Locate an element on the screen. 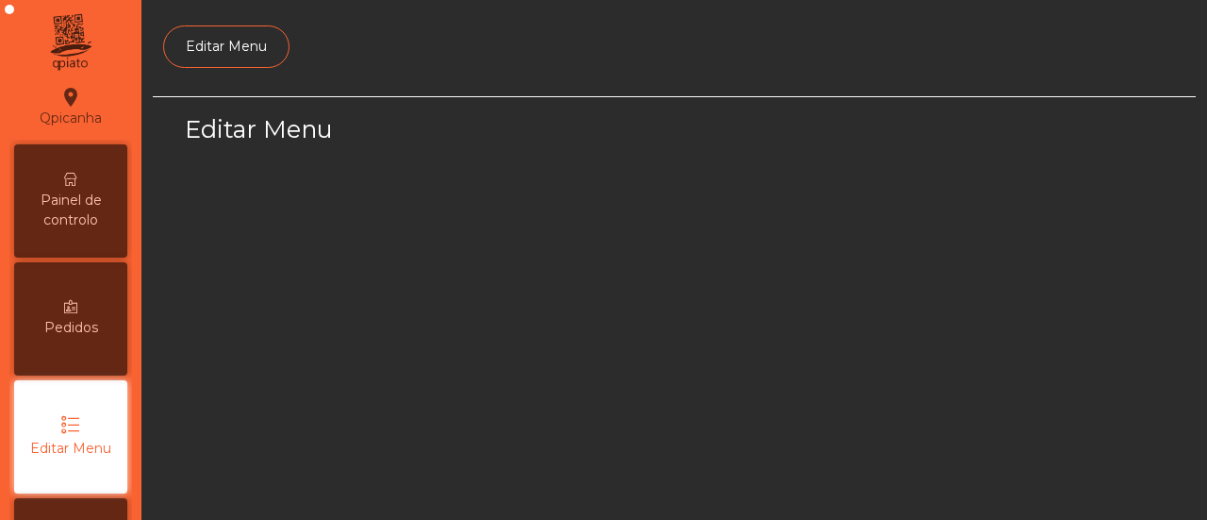  span: Painel de controlo is located at coordinates (71, 210).